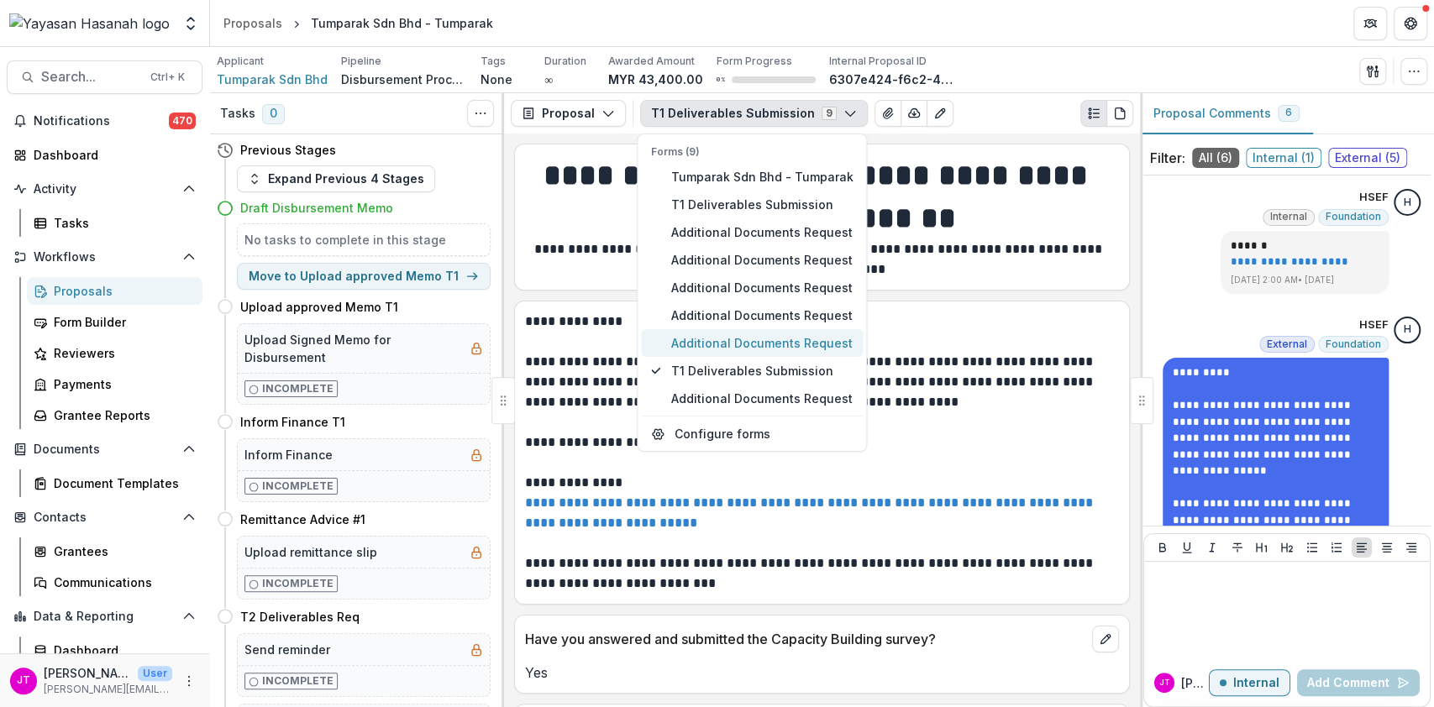  Describe the element at coordinates (1238, 548) in the screenshot. I see `button: Strike` at that location.